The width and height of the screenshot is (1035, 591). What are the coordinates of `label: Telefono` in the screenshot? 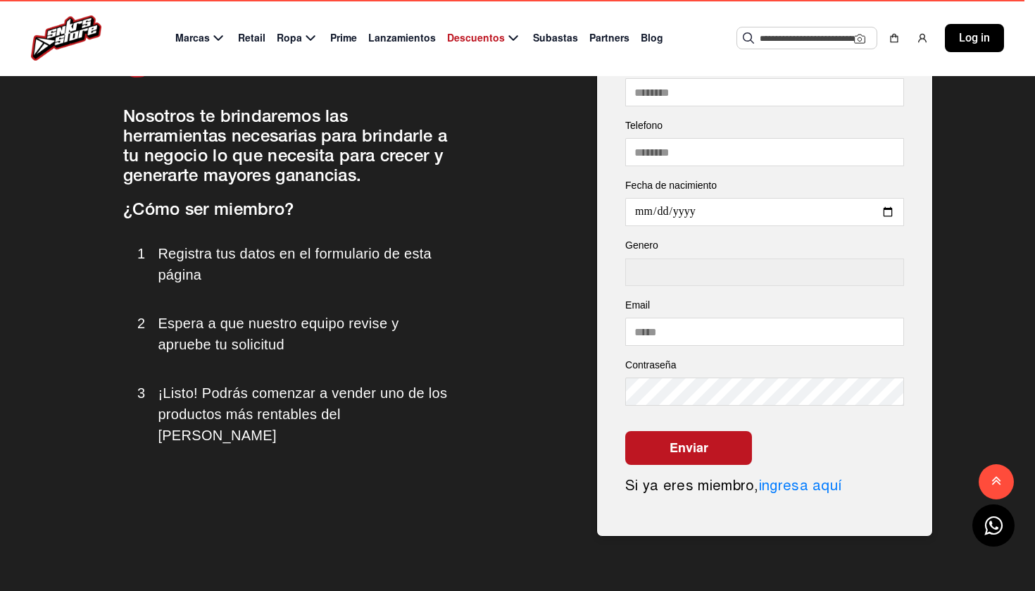 It's located at (644, 125).